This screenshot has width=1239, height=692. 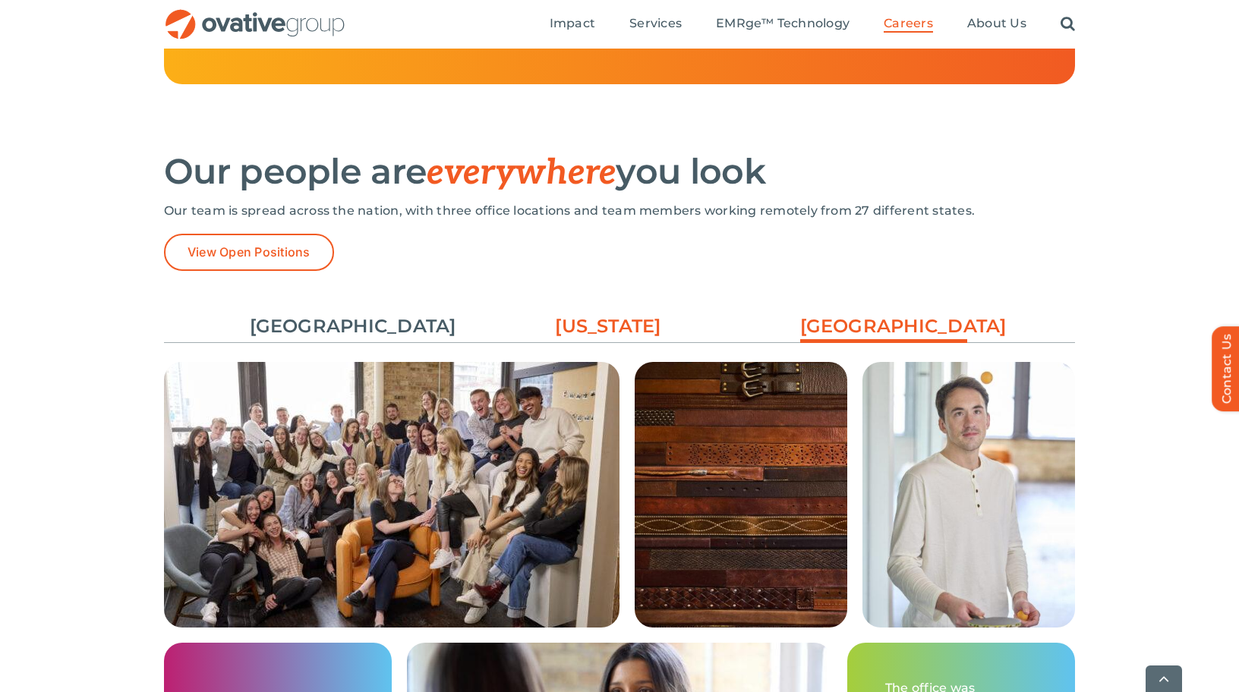 What do you see at coordinates (249, 252) in the screenshot?
I see `a: View Open Positions` at bounding box center [249, 252].